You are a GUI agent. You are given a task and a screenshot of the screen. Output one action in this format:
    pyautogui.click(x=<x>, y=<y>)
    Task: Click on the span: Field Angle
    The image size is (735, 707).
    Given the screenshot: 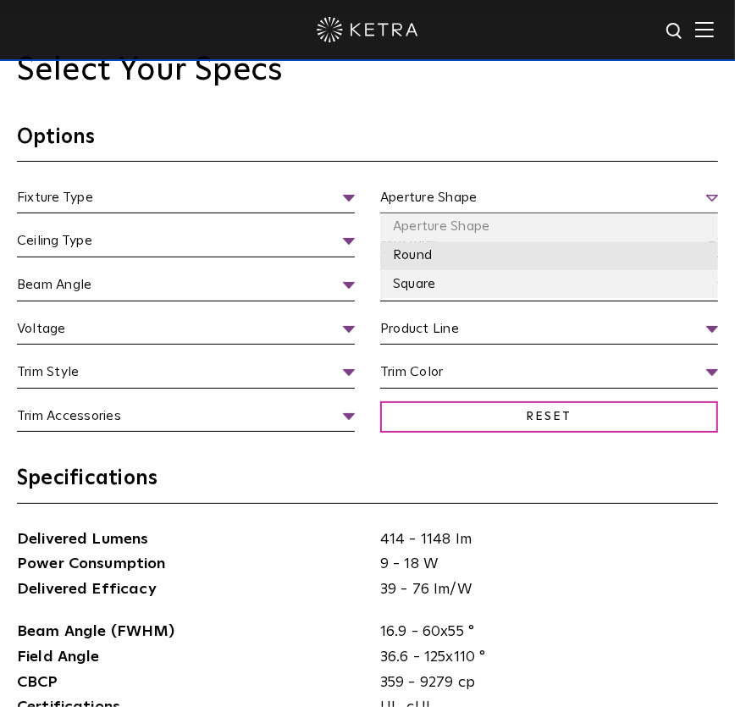 What is the action you would take?
    pyautogui.click(x=192, y=658)
    